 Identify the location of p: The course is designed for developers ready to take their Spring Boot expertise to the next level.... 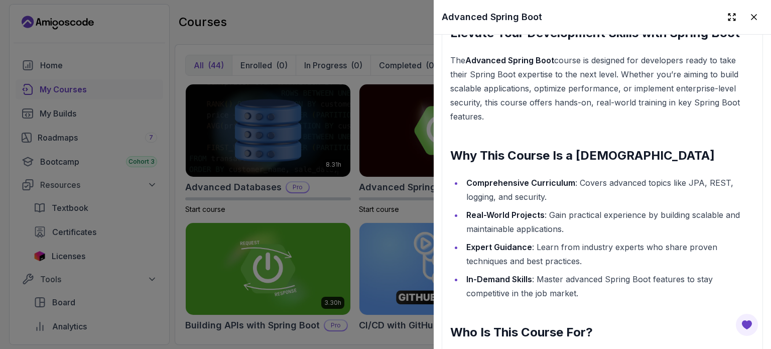
(603, 88).